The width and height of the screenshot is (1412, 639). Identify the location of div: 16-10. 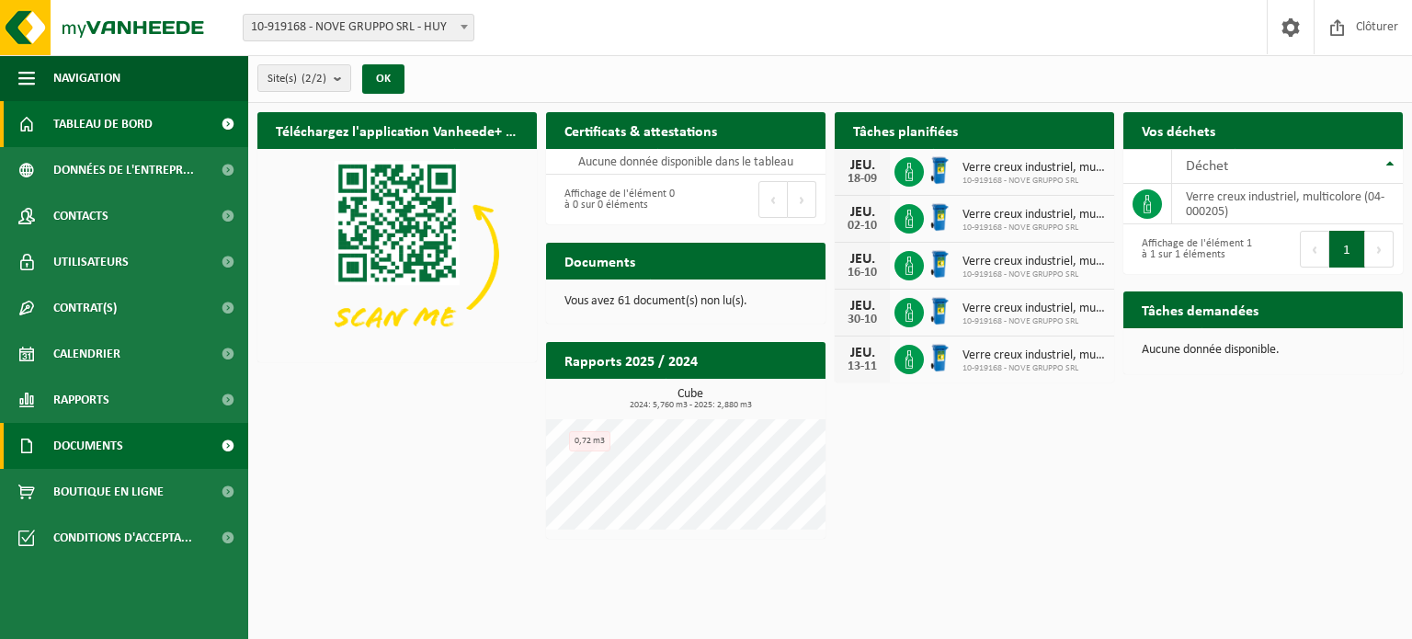
(862, 273).